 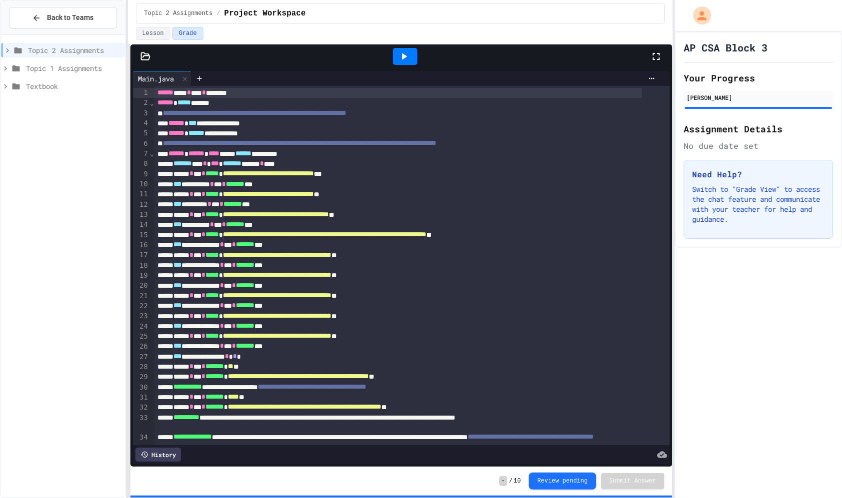 What do you see at coordinates (758, 204) in the screenshot?
I see `p: Switch to "Grade View" to access the chat feature and communicate with your teacher for help and ...` at bounding box center [758, 204].